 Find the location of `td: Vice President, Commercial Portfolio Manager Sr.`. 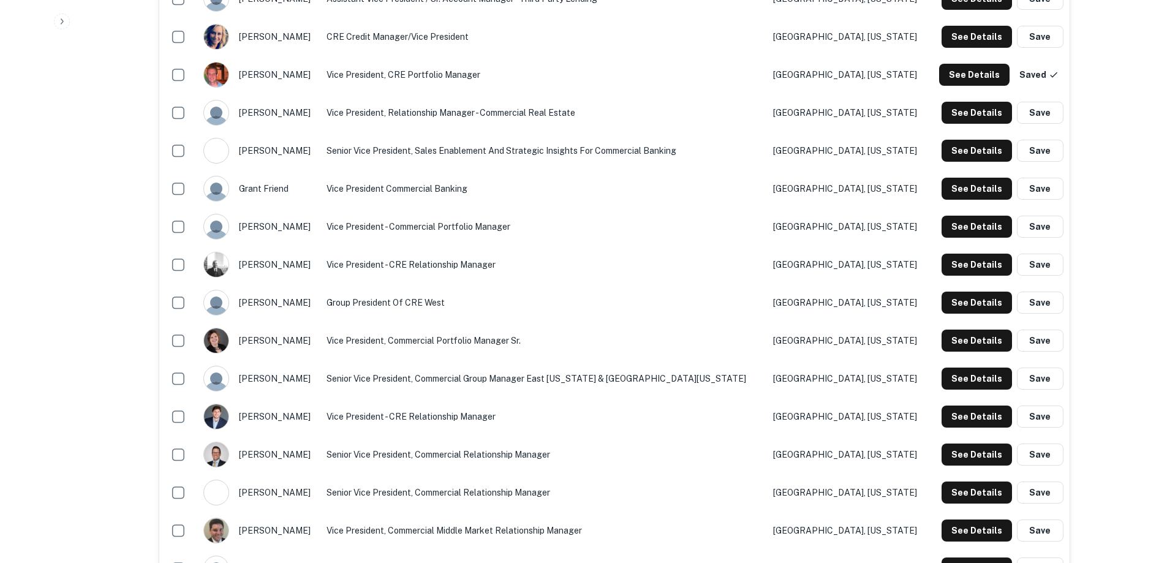

td: Vice President, Commercial Portfolio Manager Sr. is located at coordinates (543, 341).